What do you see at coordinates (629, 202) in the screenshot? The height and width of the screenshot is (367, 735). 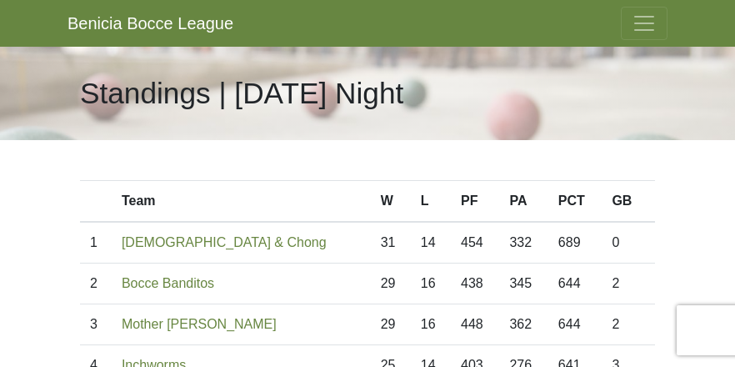 I see `th: GB` at bounding box center [629, 202].